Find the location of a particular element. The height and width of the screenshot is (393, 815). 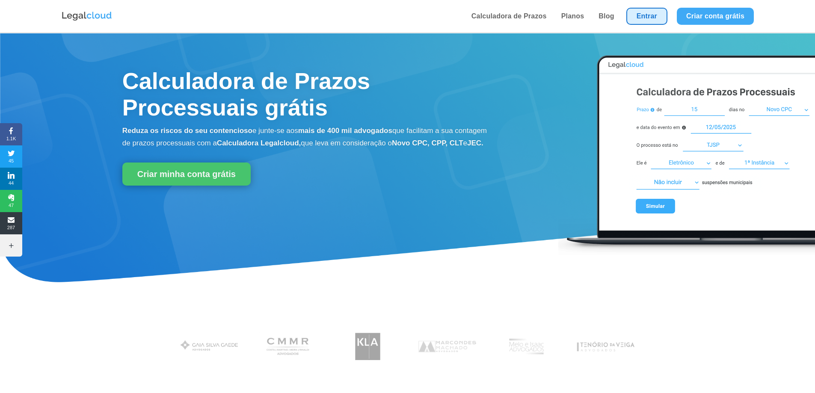

img: Gaia Silva Gaede Advogados Associados is located at coordinates (209, 346).